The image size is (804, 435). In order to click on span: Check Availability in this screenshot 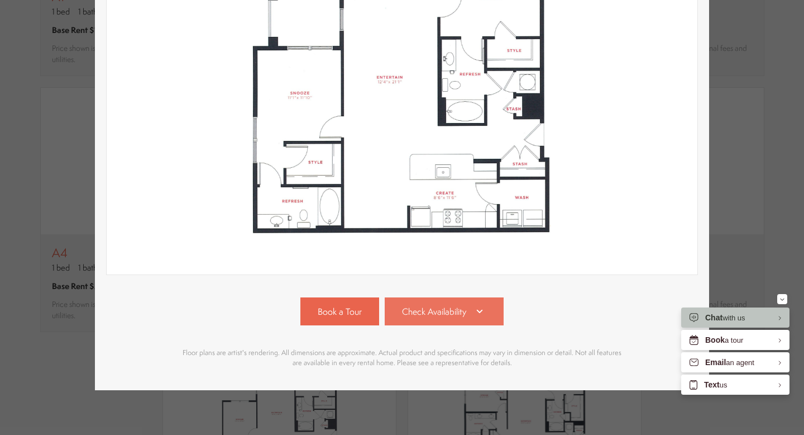, I will do `click(434, 311)`.